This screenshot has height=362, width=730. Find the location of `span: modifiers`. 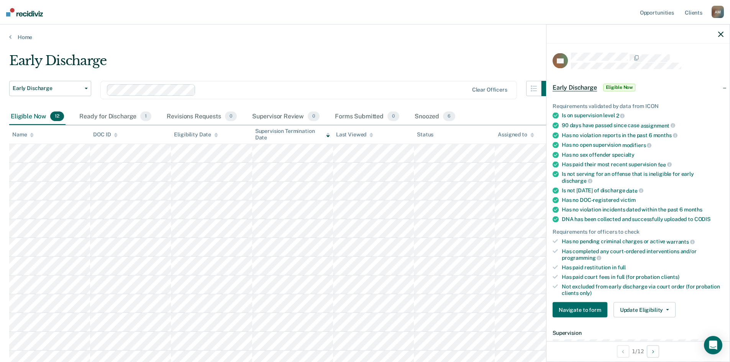

span: modifiers is located at coordinates (637, 145).